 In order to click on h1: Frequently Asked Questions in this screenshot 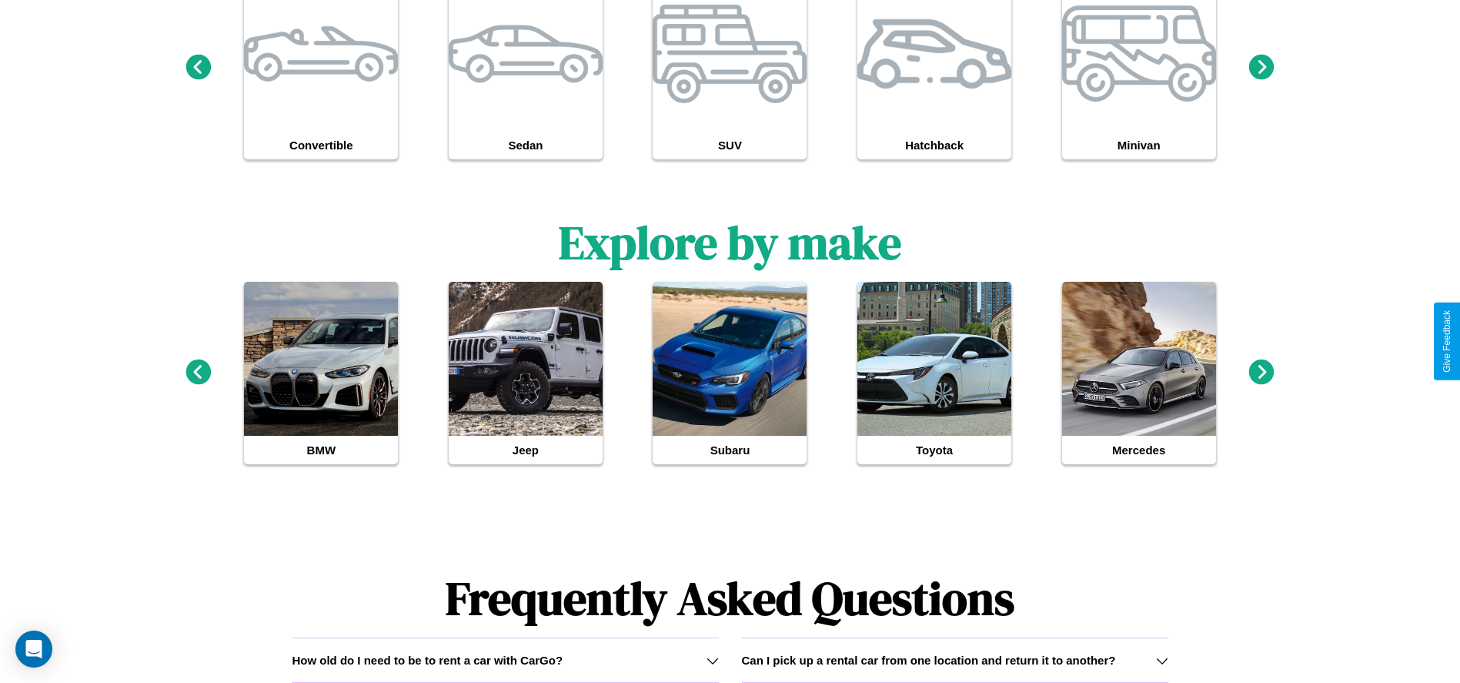, I will do `click(730, 598)`.